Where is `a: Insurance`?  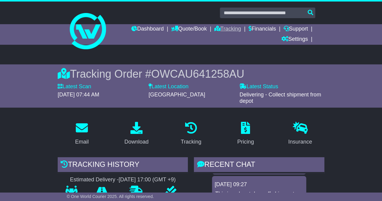
a: Insurance is located at coordinates (300, 134).